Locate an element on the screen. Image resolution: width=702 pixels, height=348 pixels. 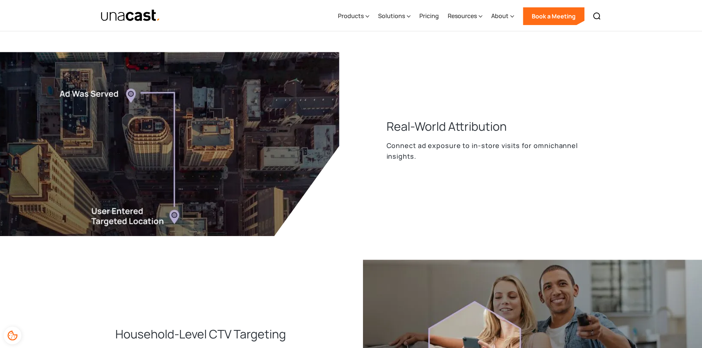
img: Unacast text logo is located at coordinates (131, 15).